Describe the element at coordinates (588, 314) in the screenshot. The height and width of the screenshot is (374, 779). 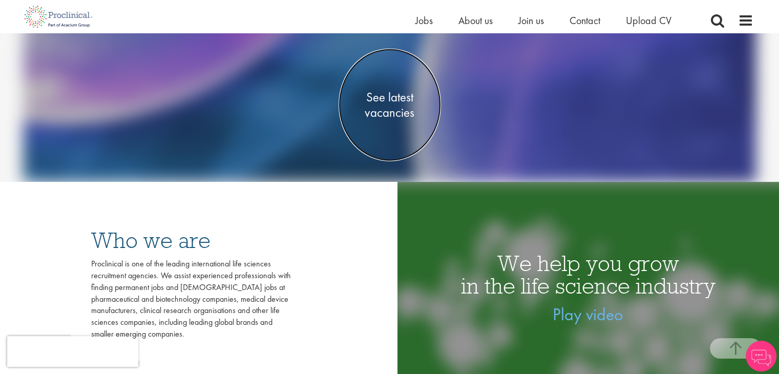
I see `a: Play video` at that location.